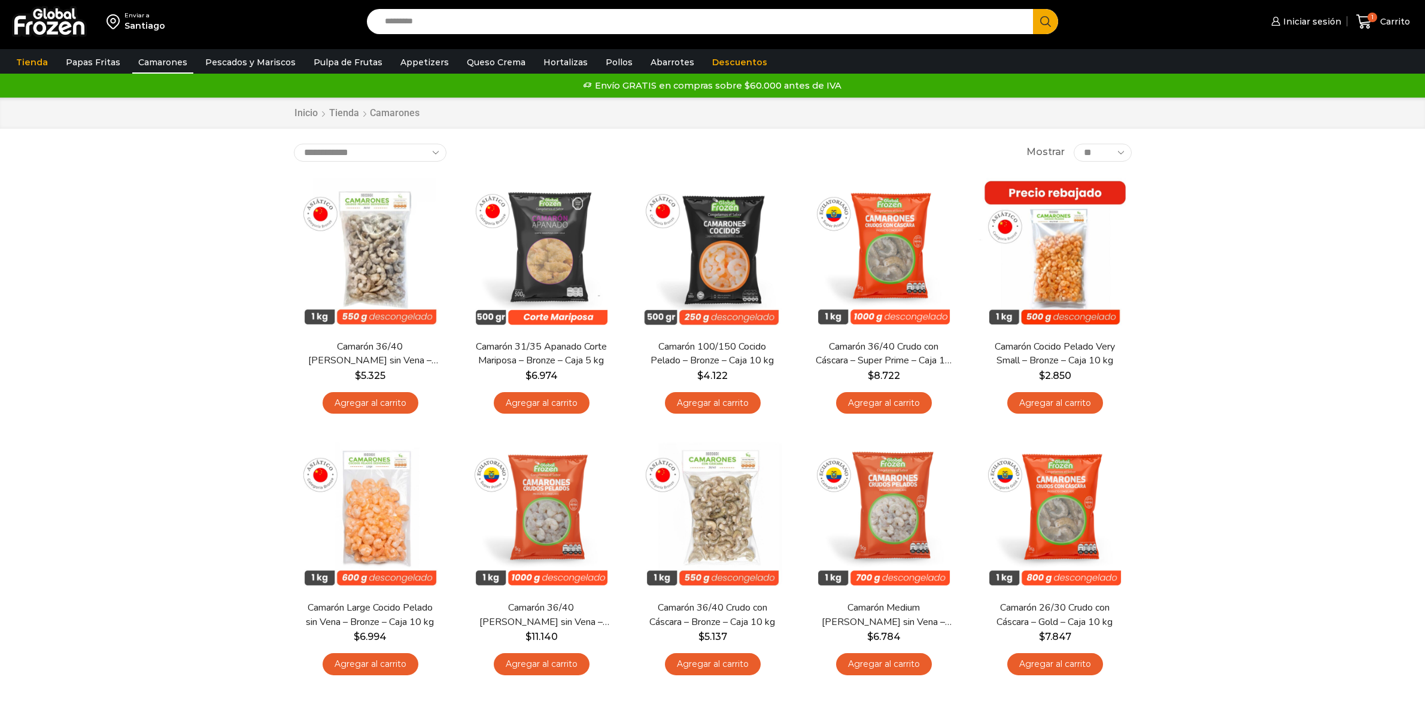 This screenshot has height=707, width=1425. I want to click on img: address-field-icon.svg, so click(116, 22).